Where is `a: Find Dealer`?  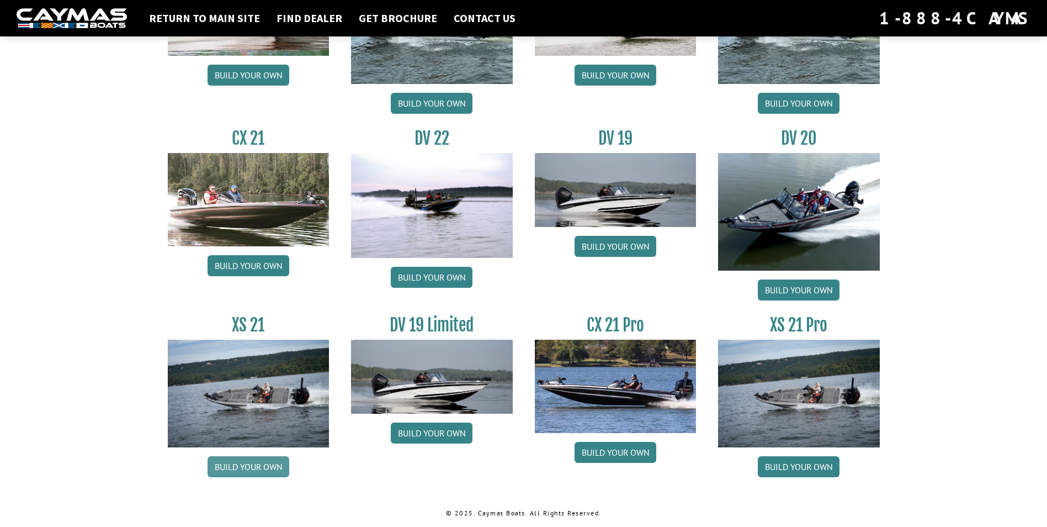
a: Find Dealer is located at coordinates (309, 18).